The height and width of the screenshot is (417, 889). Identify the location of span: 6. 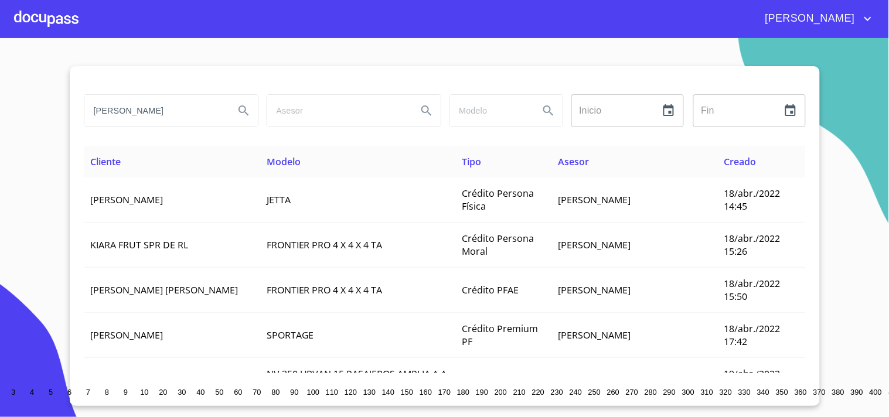
(69, 392).